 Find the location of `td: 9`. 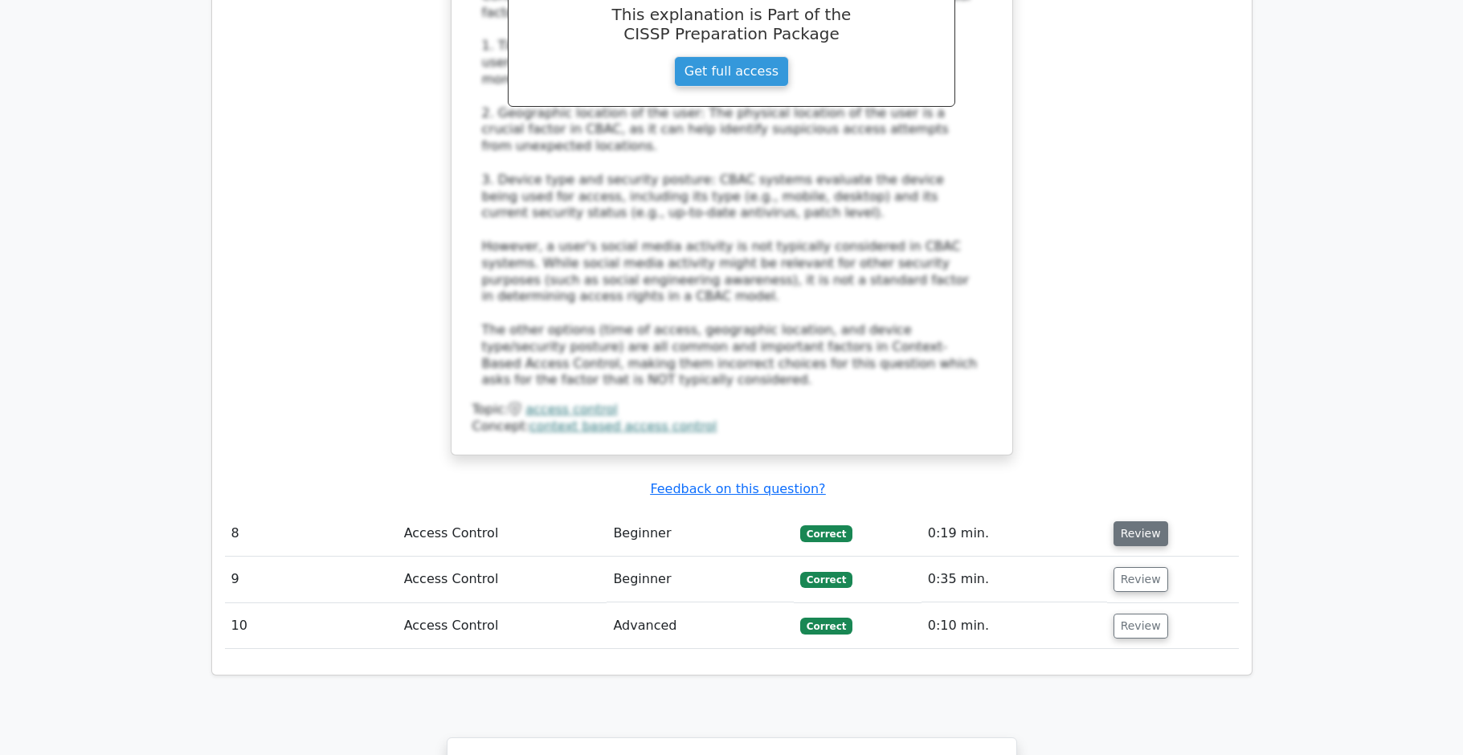

td: 9 is located at coordinates (311, 579).